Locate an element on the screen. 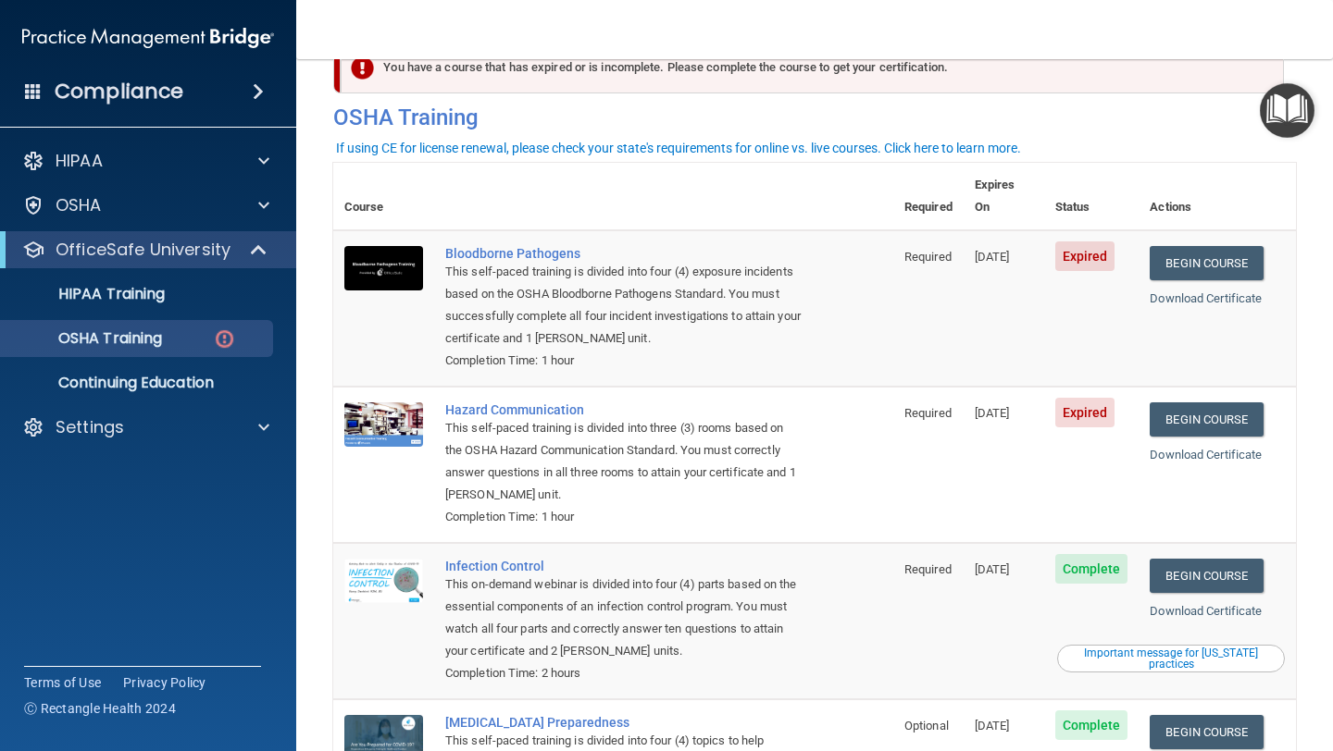 Image resolution: width=1333 pixels, height=751 pixels. img: exclamation-circle-solid-danger.72ef9ffc.png is located at coordinates (362, 68).